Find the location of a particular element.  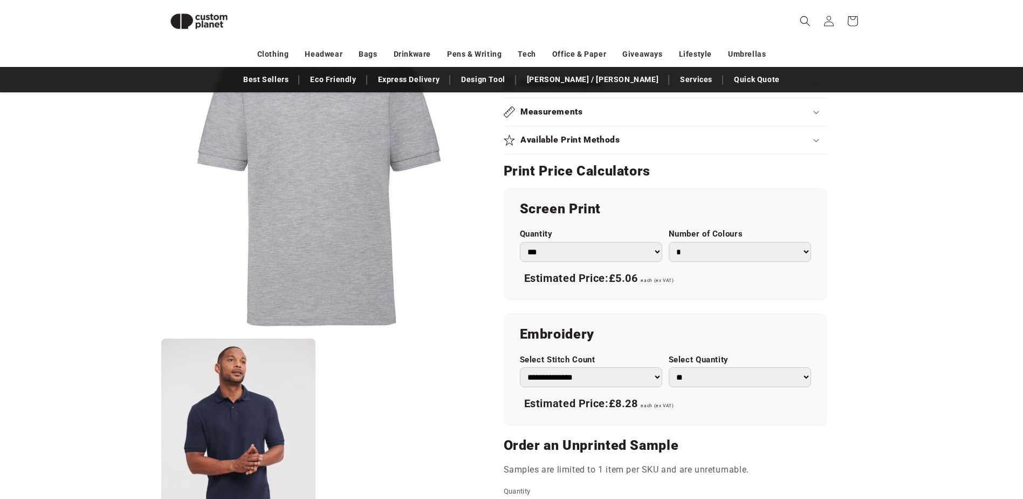

summary: Search is located at coordinates (805, 21).